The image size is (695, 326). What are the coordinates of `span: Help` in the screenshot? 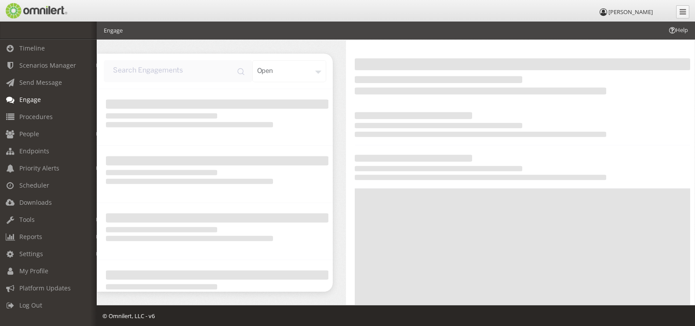 It's located at (678, 30).